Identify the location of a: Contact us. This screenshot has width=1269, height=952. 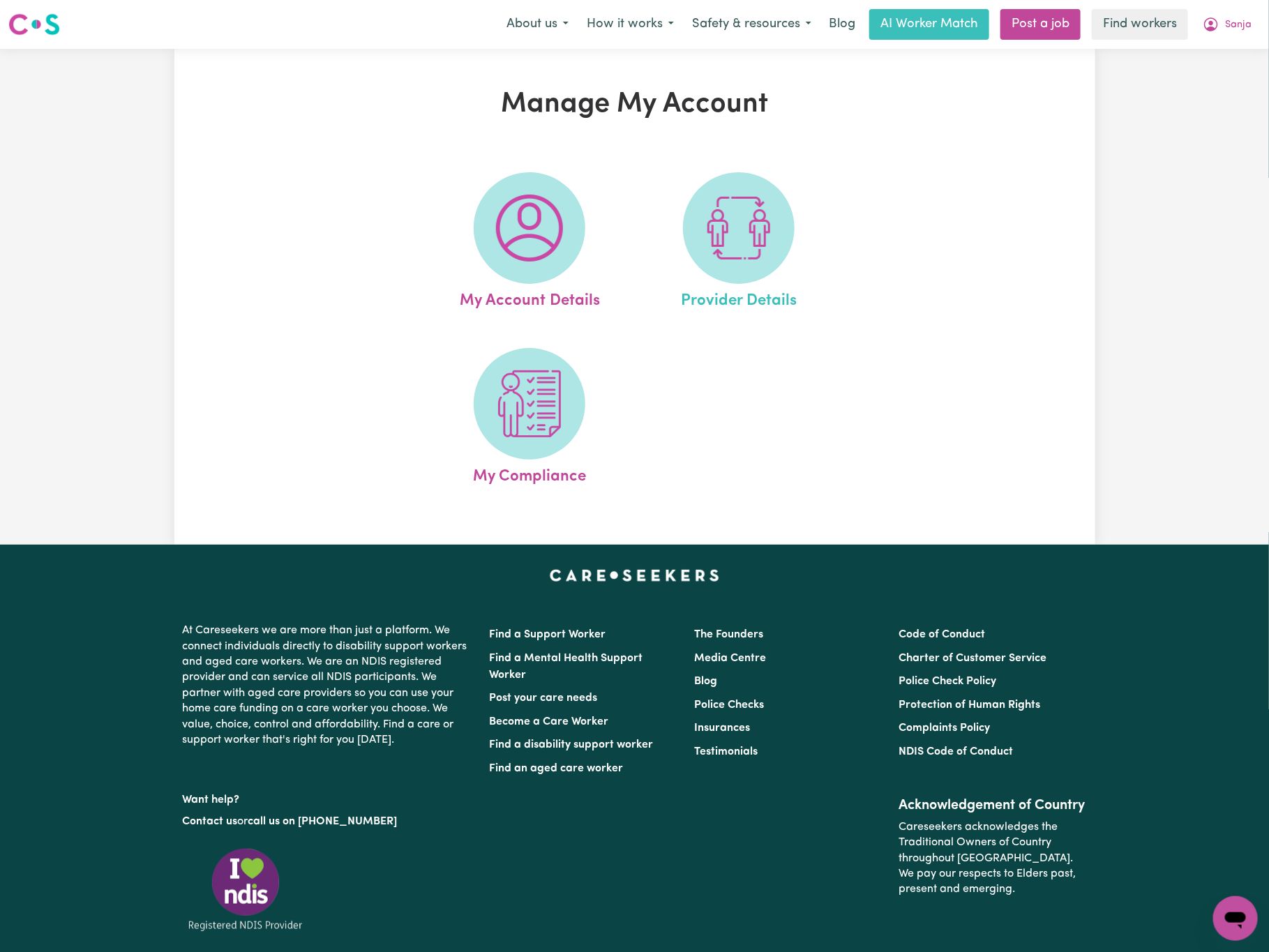
(210, 822).